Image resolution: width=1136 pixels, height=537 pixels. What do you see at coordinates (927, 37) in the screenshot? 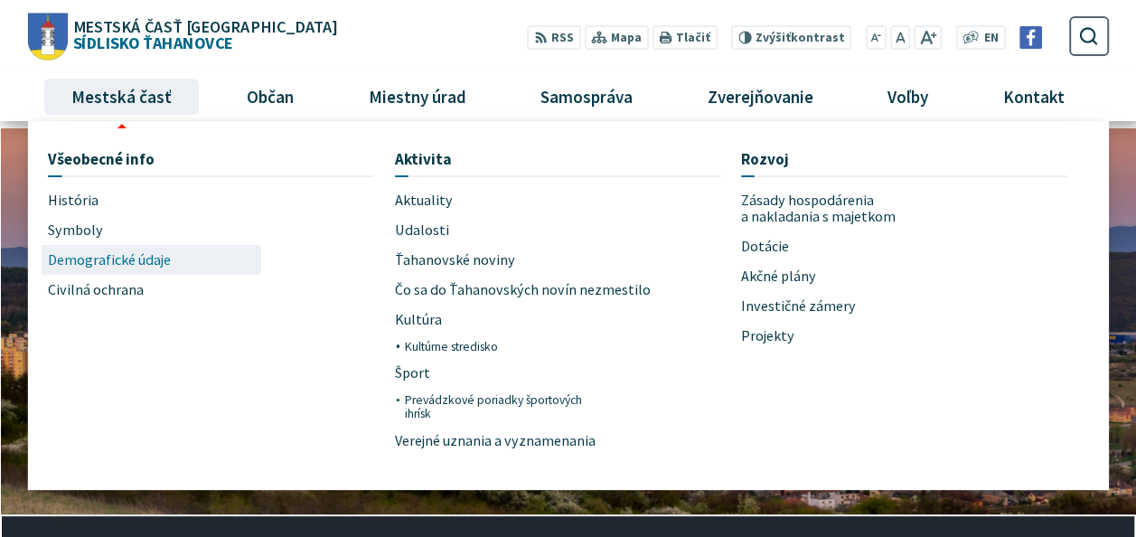
I see `button: Zväčšiť veľkosť písma` at bounding box center [927, 37].